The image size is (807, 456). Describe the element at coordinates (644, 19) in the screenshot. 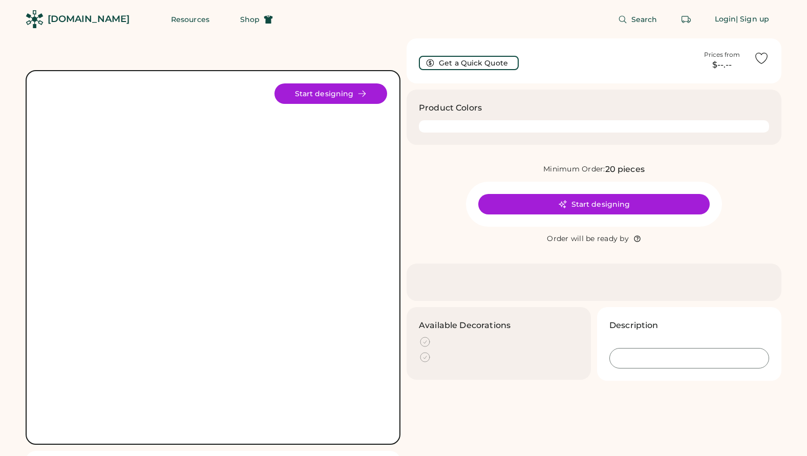

I see `span: Search` at that location.